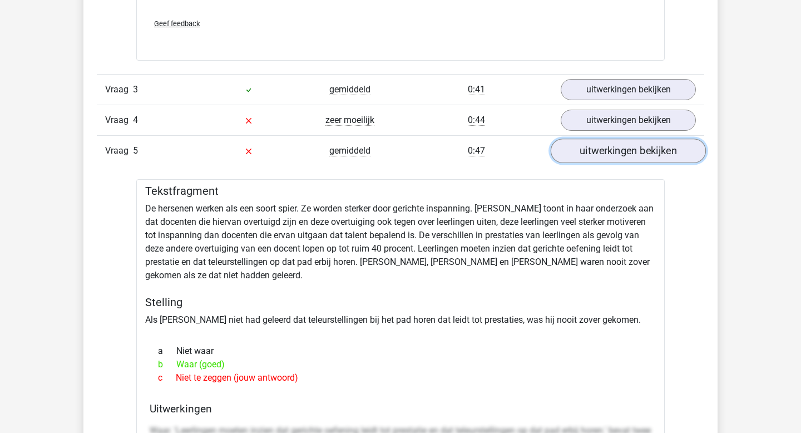 The width and height of the screenshot is (801, 433). What do you see at coordinates (401, 378) in the screenshot?
I see `div: Niet te zeggen (jouw antwoord)` at bounding box center [401, 378].